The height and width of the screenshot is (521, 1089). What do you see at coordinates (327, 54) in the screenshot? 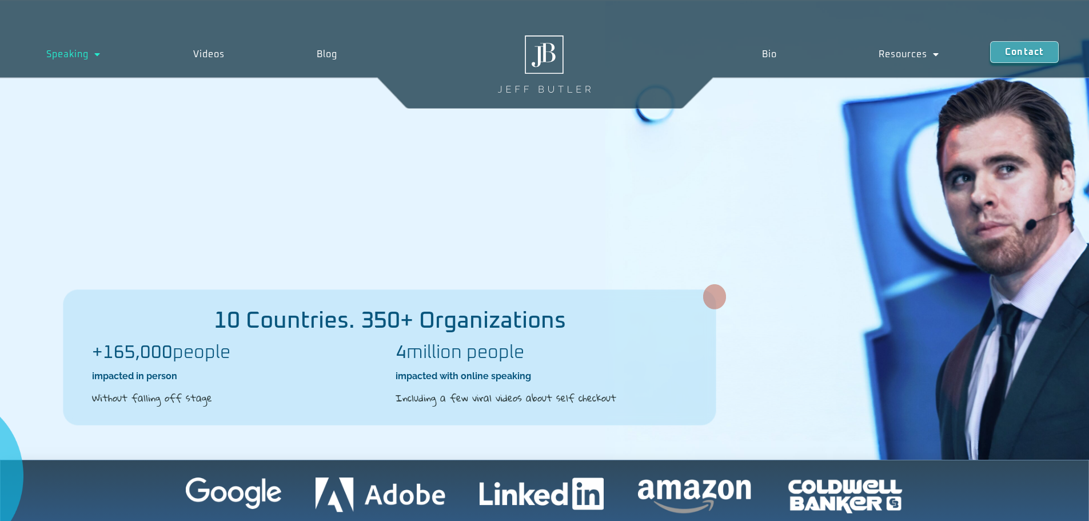
I see `a: Blog` at bounding box center [327, 54].